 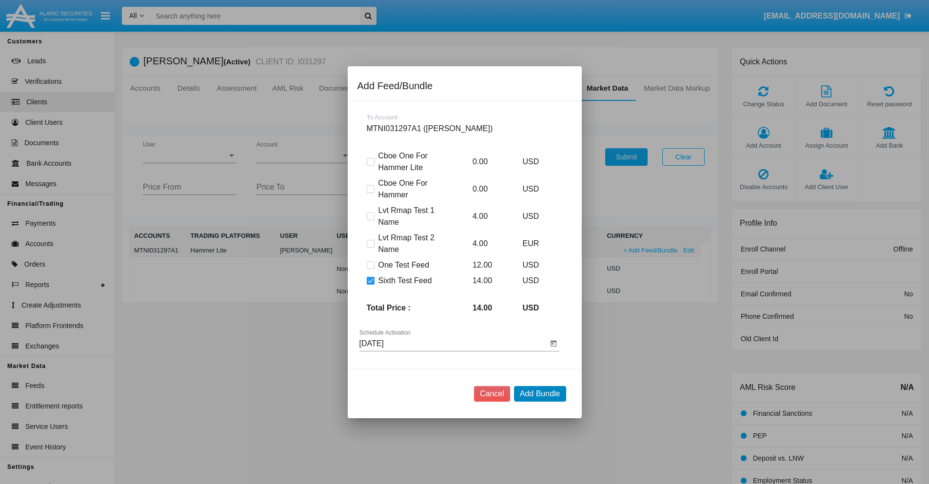 What do you see at coordinates (415, 216) in the screenshot?
I see `span: Lvt Rmap Test 1 Name` at bounding box center [415, 216].